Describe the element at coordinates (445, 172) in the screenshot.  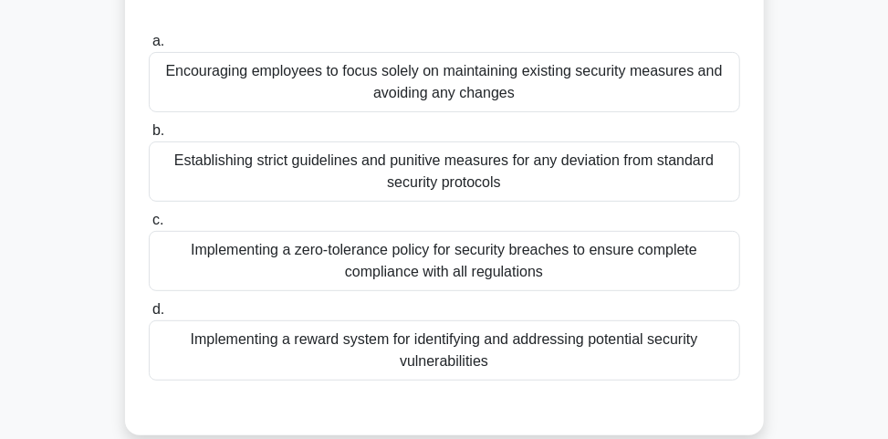
I see `div: Establishing strict guidelines and punitive measures for any deviation from standard security pro...` at that location.